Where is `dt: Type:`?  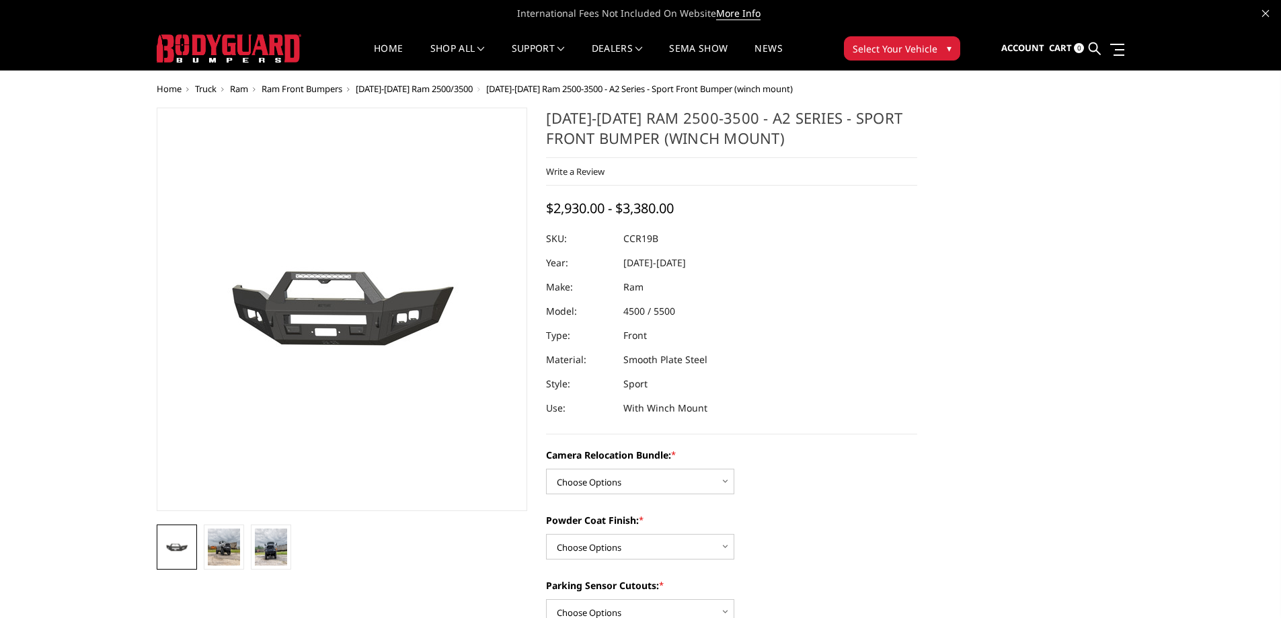 dt: Type: is located at coordinates (580, 336).